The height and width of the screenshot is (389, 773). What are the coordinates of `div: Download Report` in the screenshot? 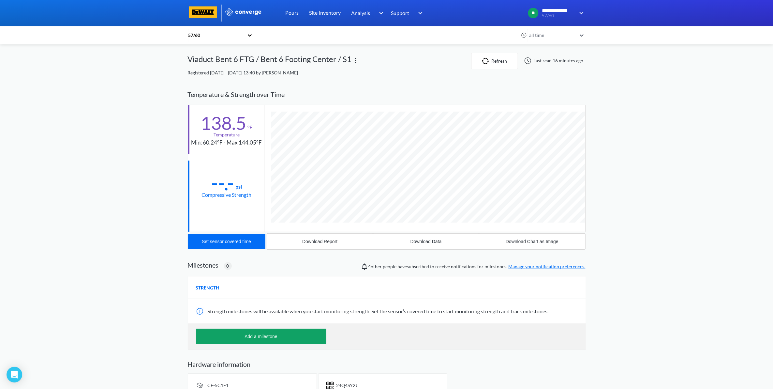 It's located at (320, 241).